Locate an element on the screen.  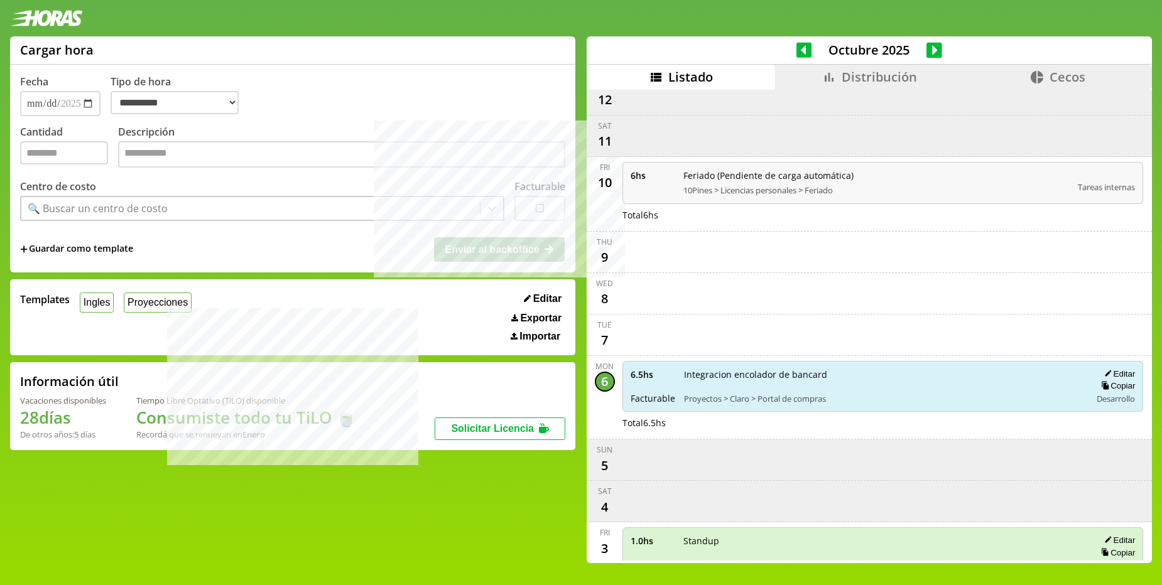
label: Fecha is located at coordinates (34, 82).